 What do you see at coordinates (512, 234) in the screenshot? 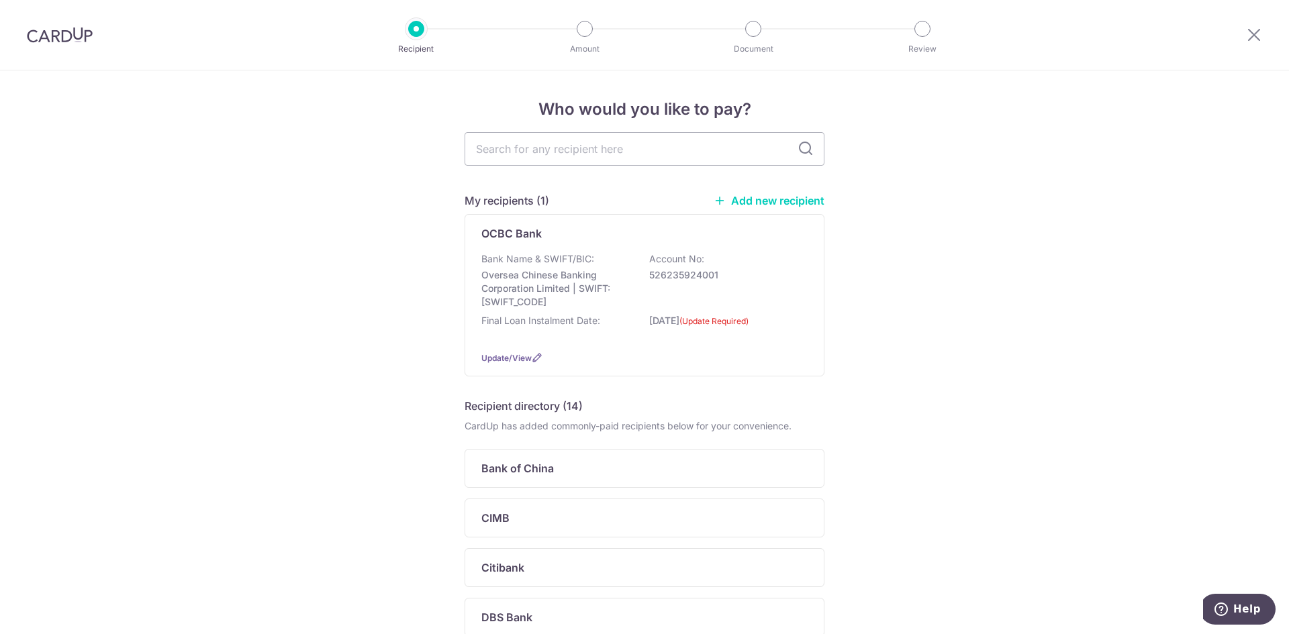
I see `p: OCBC Bank` at bounding box center [512, 234].